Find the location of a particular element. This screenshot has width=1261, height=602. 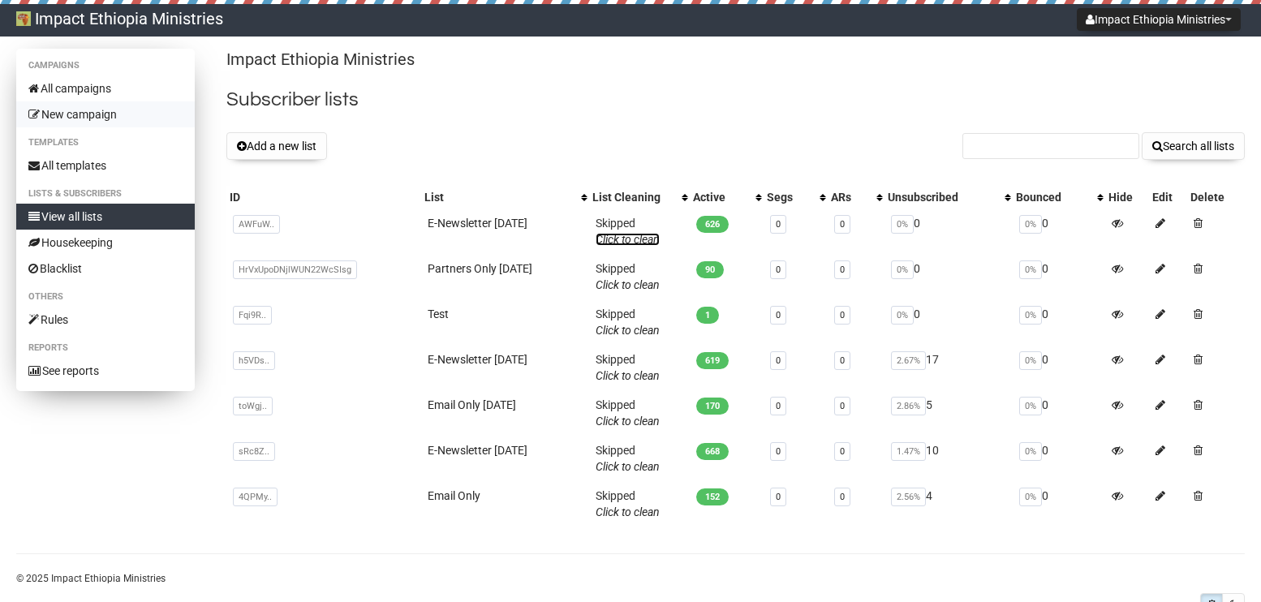

button: Impact Ethiopia Ministries is located at coordinates (1159, 19).